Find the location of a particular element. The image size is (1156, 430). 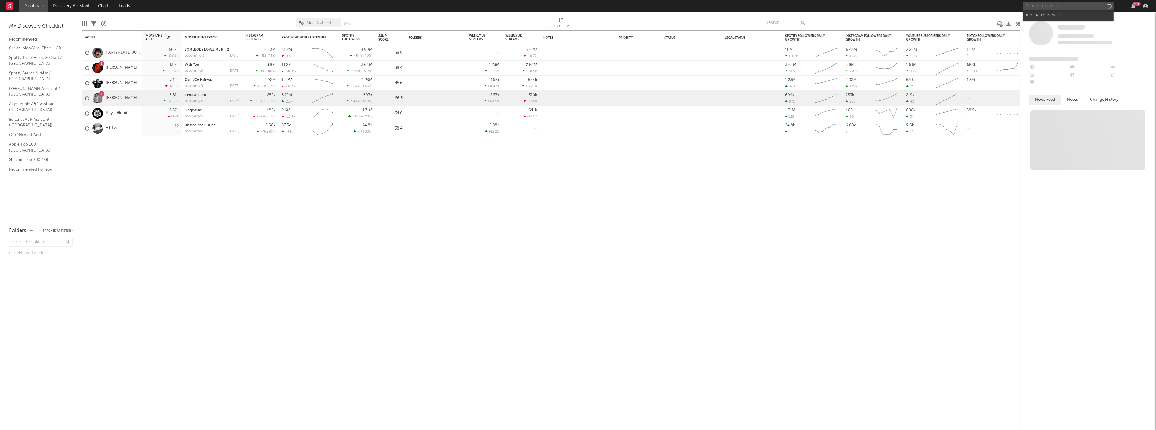

input: Search for folders... is located at coordinates (41, 242).